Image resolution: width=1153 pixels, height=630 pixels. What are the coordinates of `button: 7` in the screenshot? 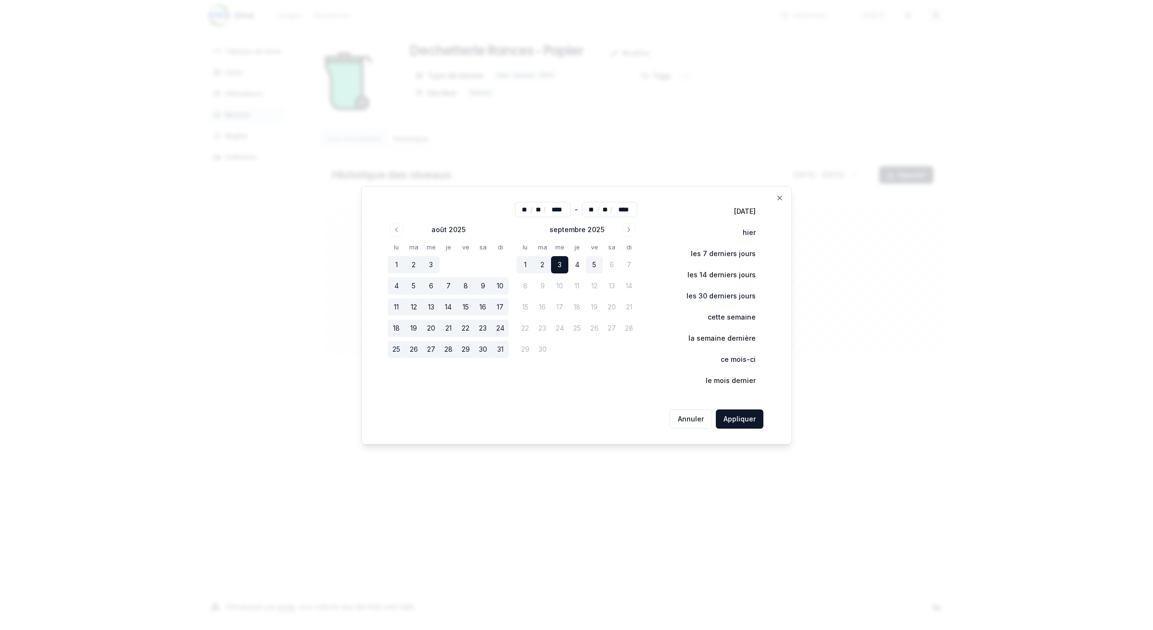 It's located at (448, 286).